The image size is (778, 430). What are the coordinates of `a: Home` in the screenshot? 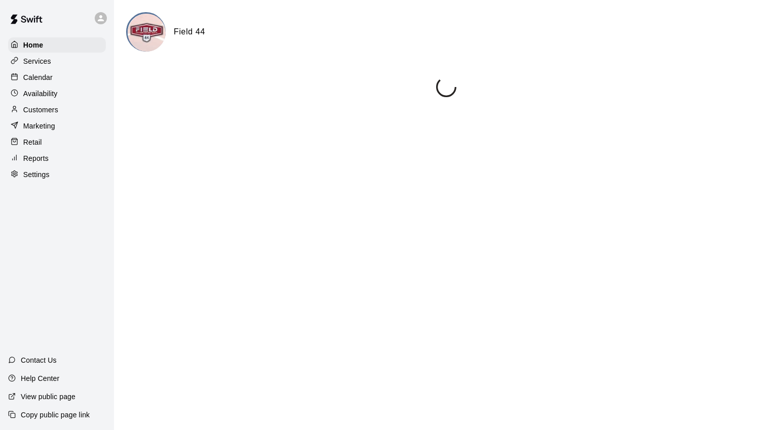 It's located at (57, 45).